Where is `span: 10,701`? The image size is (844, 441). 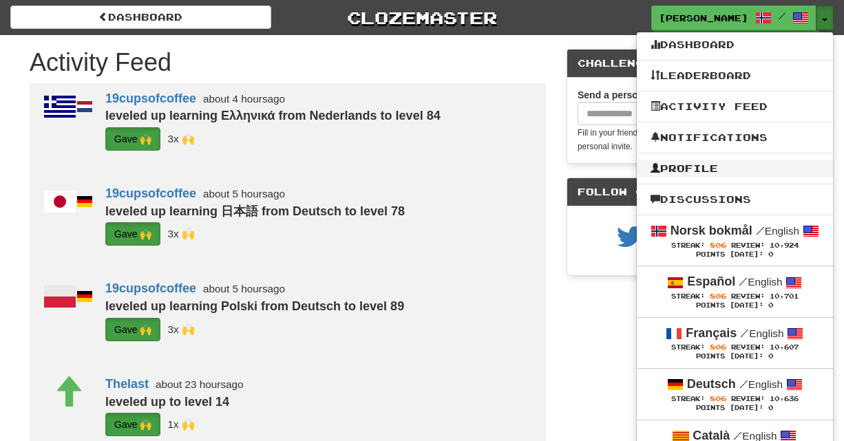 span: 10,701 is located at coordinates (784, 296).